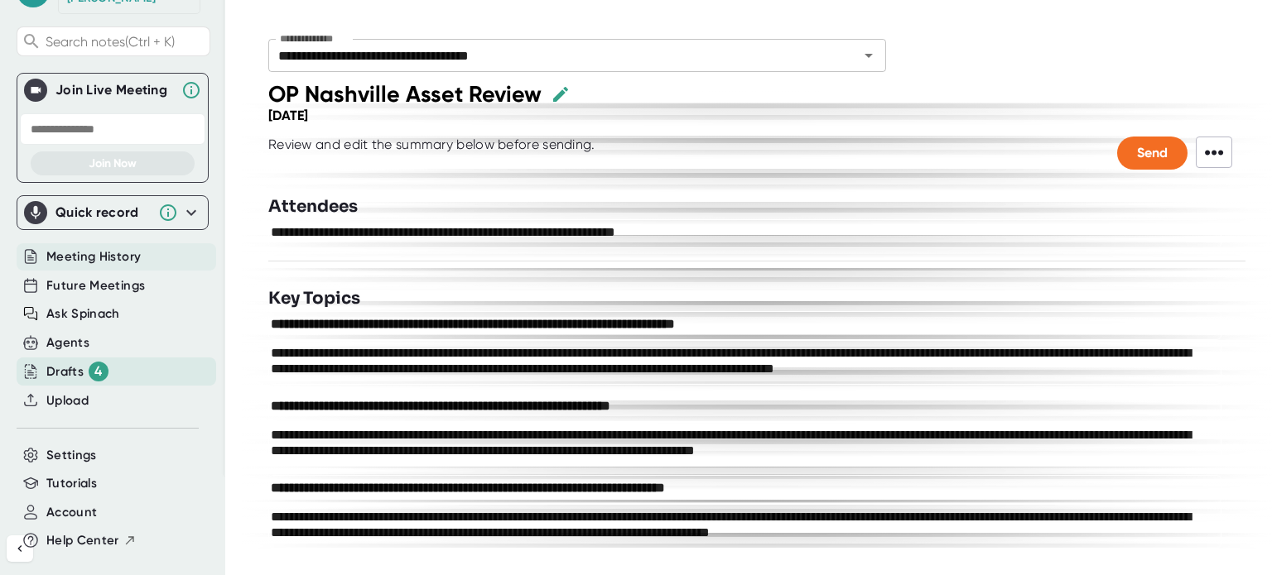 Image resolution: width=1272 pixels, height=575 pixels. Describe the element at coordinates (1152, 152) in the screenshot. I see `span: Send` at that location.